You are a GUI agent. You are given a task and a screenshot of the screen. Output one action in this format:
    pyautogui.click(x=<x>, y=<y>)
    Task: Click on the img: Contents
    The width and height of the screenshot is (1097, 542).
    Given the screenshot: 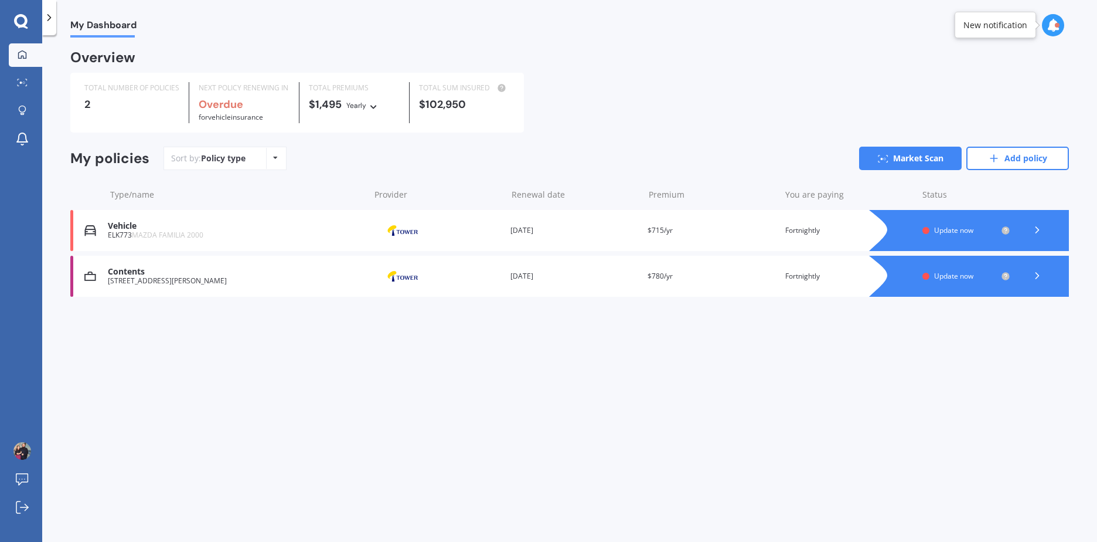 What is the action you would take?
    pyautogui.click(x=90, y=276)
    